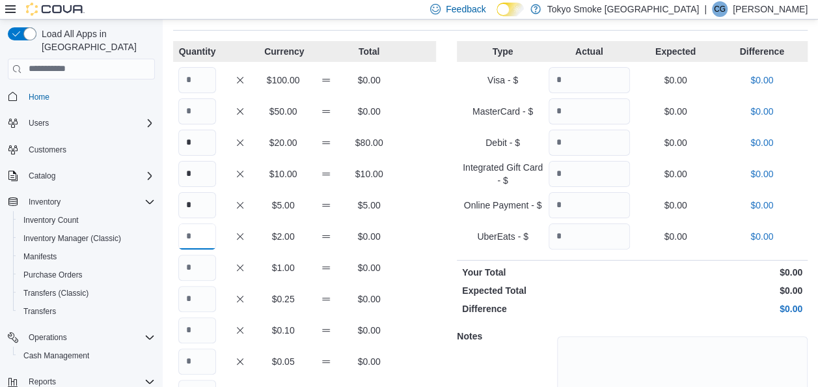 The height and width of the screenshot is (387, 818). What do you see at coordinates (465, 9) in the screenshot?
I see `span: Feedback` at bounding box center [465, 9].